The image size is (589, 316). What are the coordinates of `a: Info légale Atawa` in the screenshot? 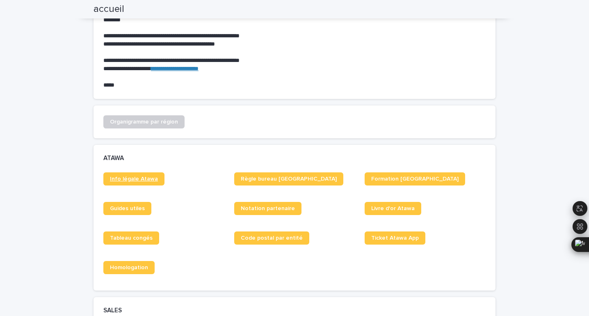 It's located at (134, 179).